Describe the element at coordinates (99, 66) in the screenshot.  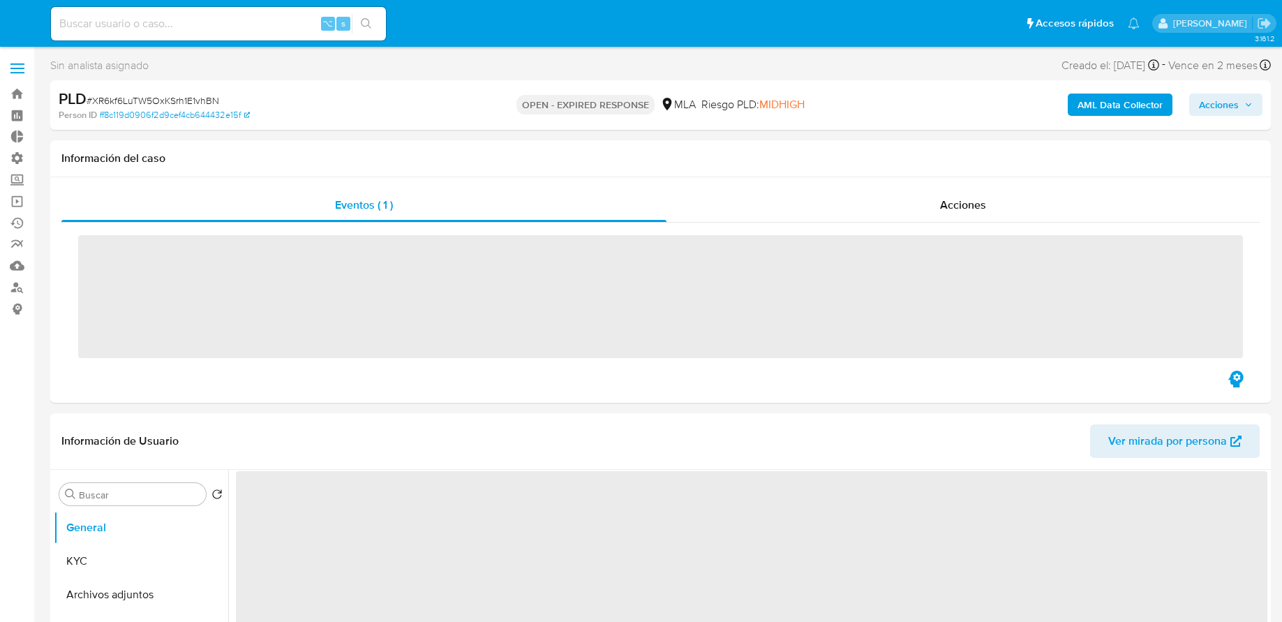
I see `span: Sin analista asignado` at that location.